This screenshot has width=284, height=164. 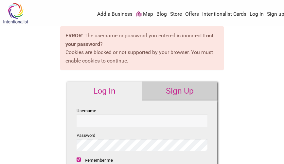 What do you see at coordinates (142, 120) in the screenshot?
I see `input: Username` at bounding box center [142, 120].